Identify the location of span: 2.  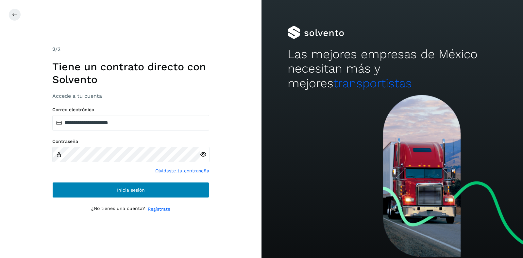
(54, 49).